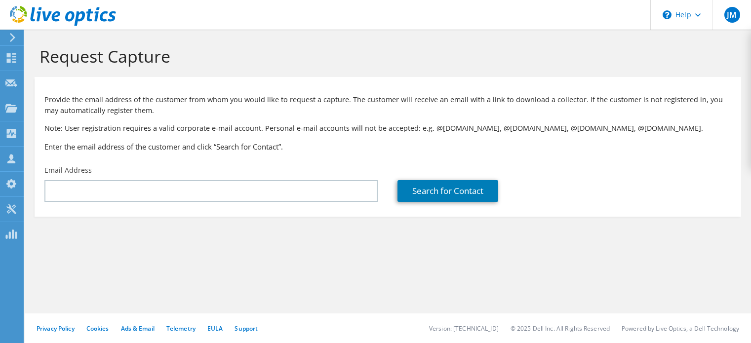  I want to click on span: JM, so click(732, 15).